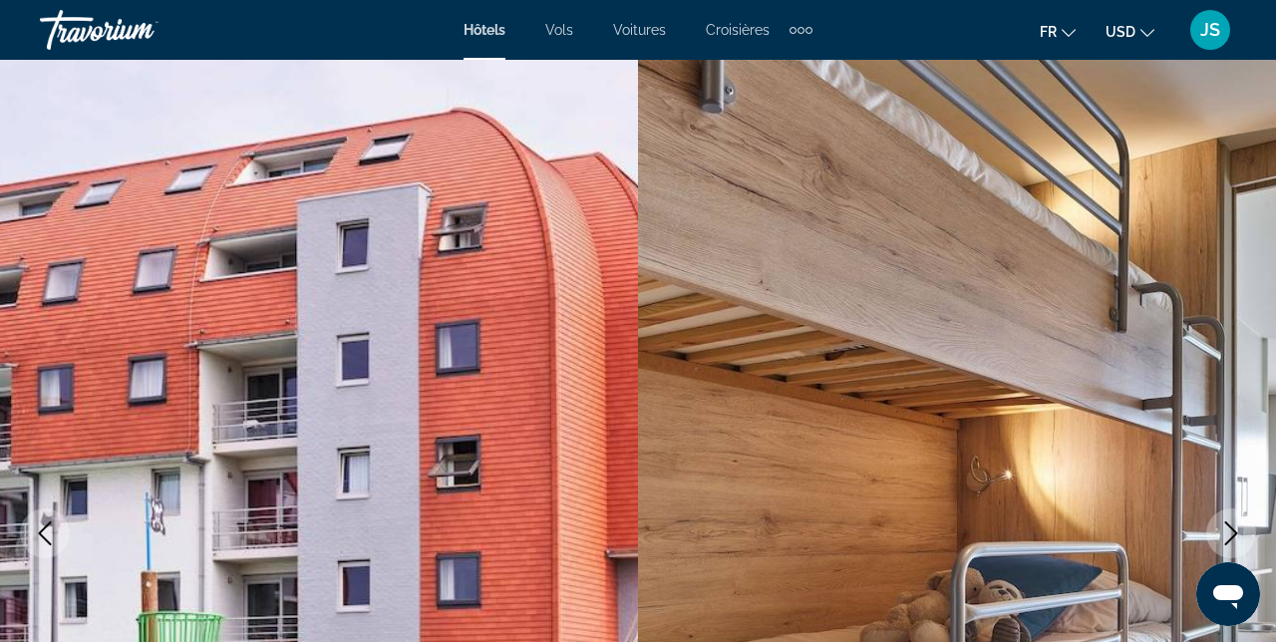  Describe the element at coordinates (140, 30) in the screenshot. I see `a: Travorium` at that location.